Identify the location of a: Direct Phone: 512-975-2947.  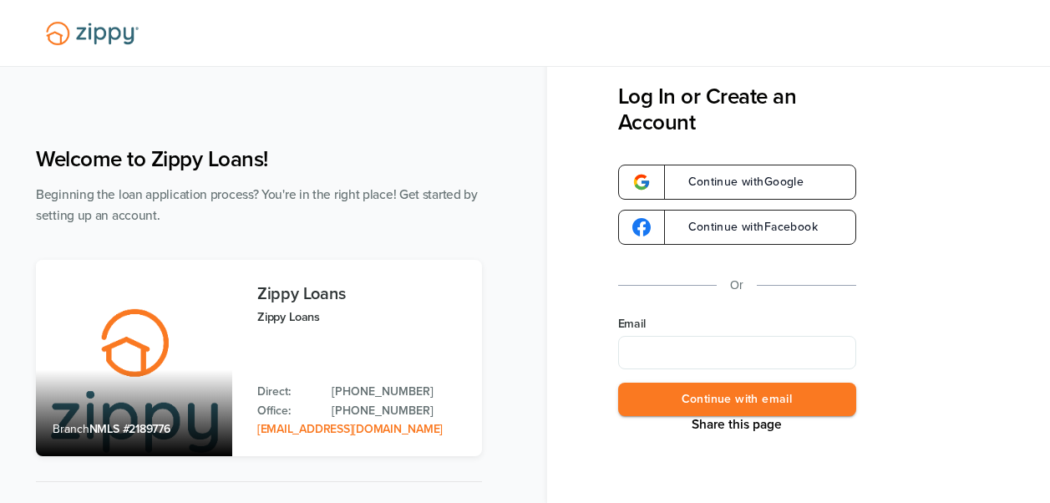
(398, 392).